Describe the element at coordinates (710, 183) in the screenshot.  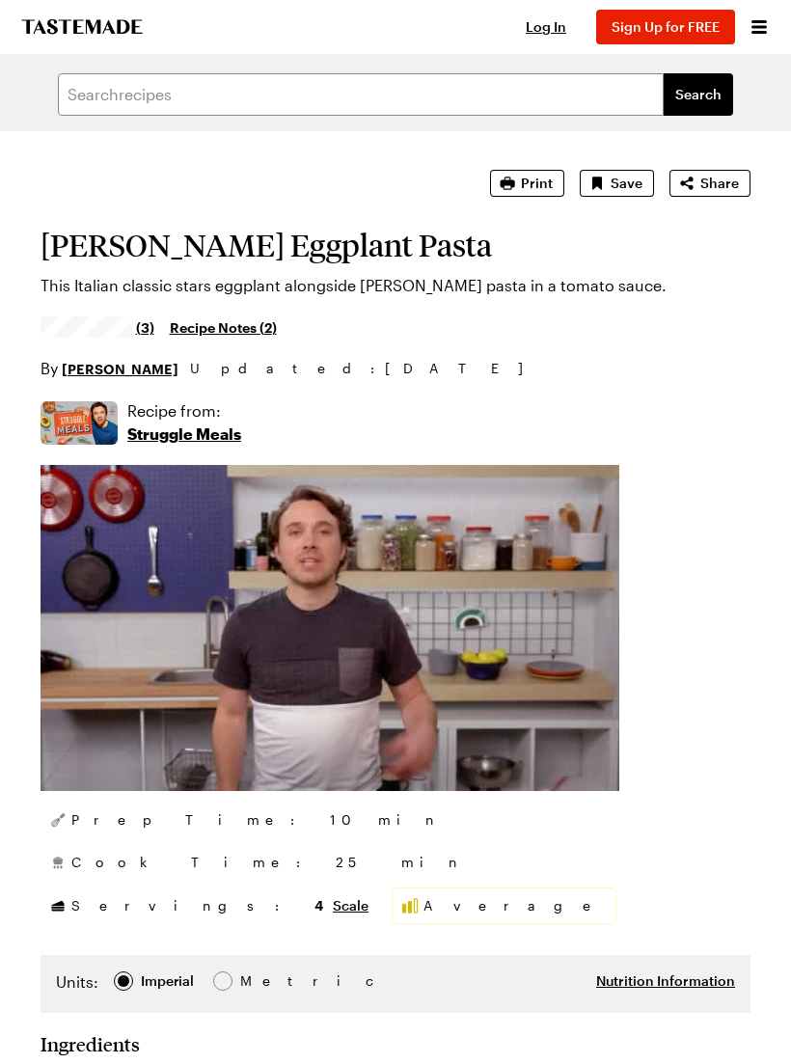
I see `button: Share` at that location.